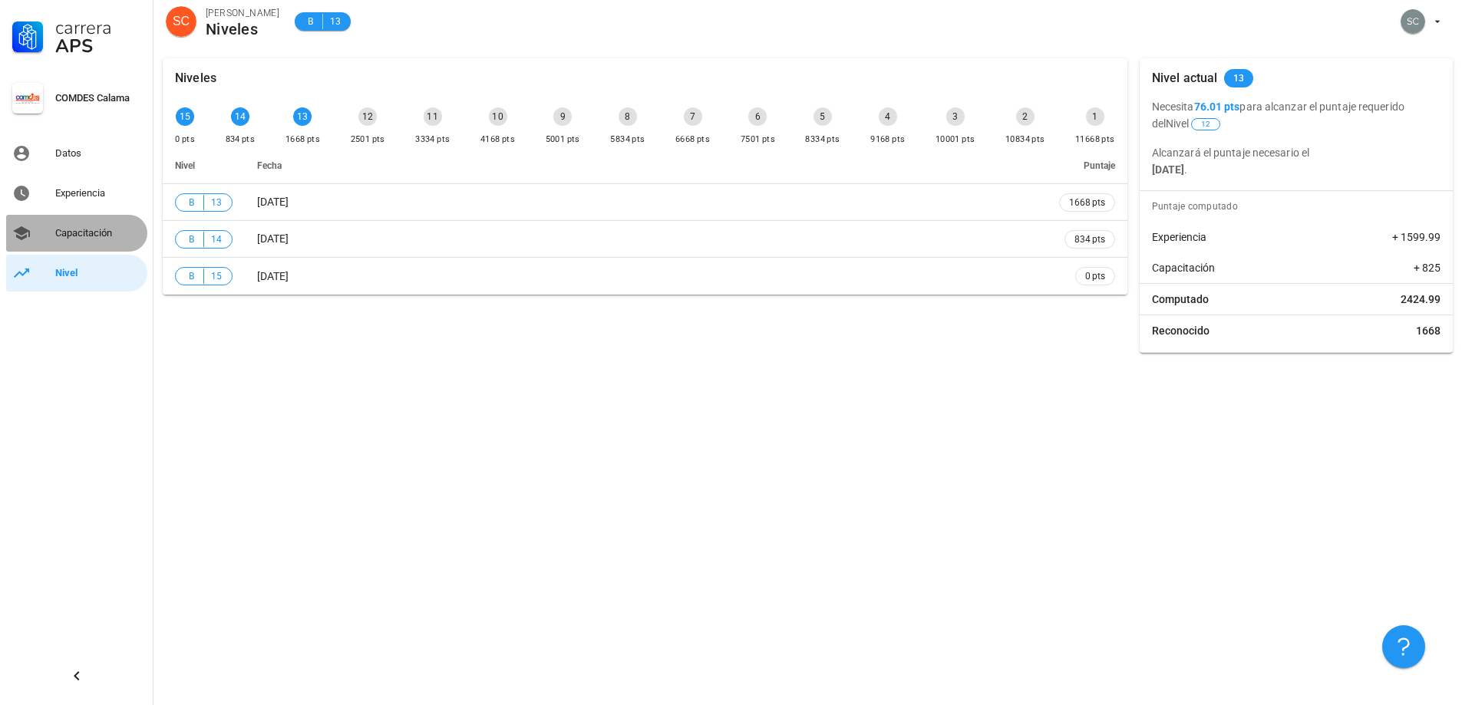  I want to click on th: Nivel, so click(203, 166).